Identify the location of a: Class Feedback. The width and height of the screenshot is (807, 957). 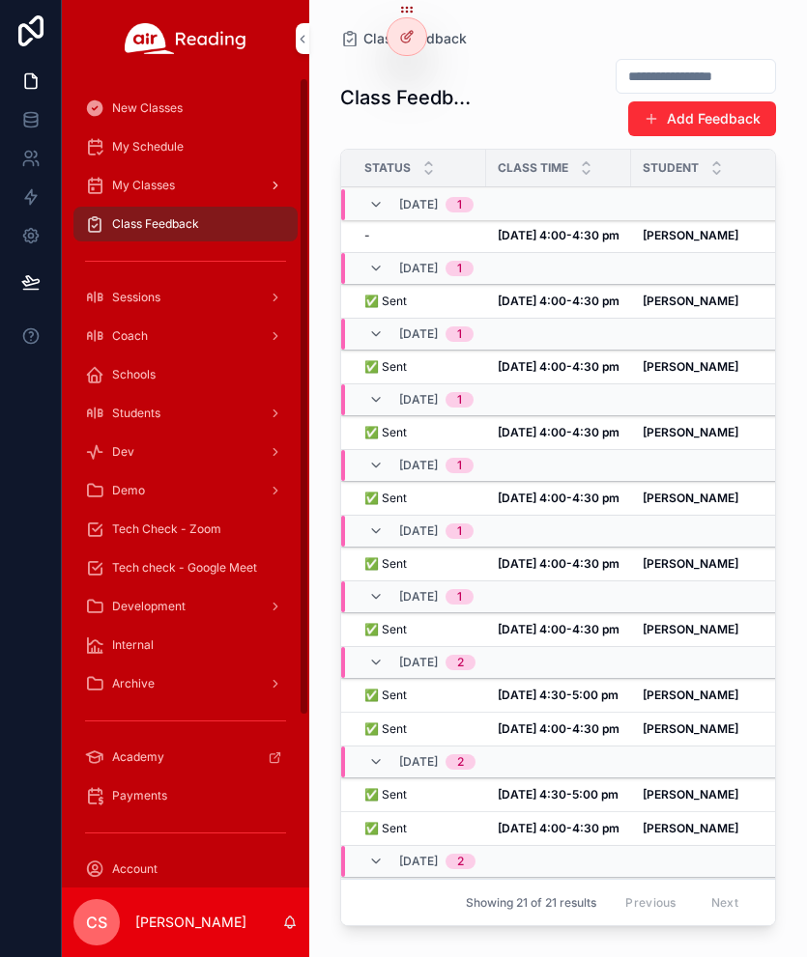
(185, 224).